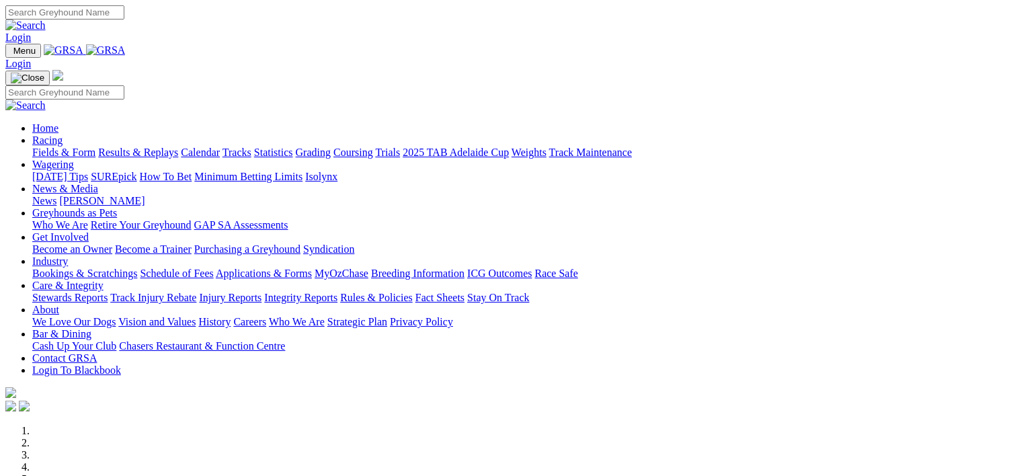 The image size is (1017, 476). I want to click on a: ICG Outcomes, so click(499, 273).